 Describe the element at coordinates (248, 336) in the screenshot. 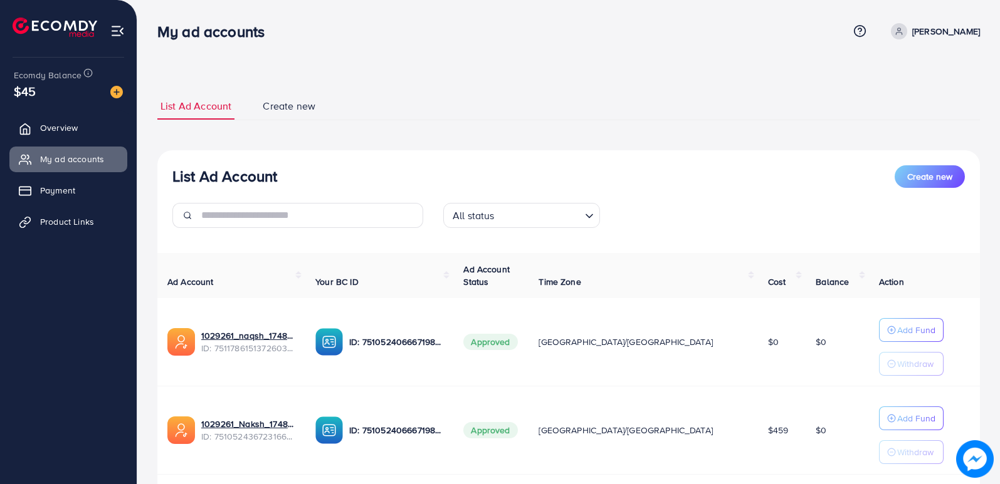

I see `a: 1029261_naqsh_1748974009098` at that location.